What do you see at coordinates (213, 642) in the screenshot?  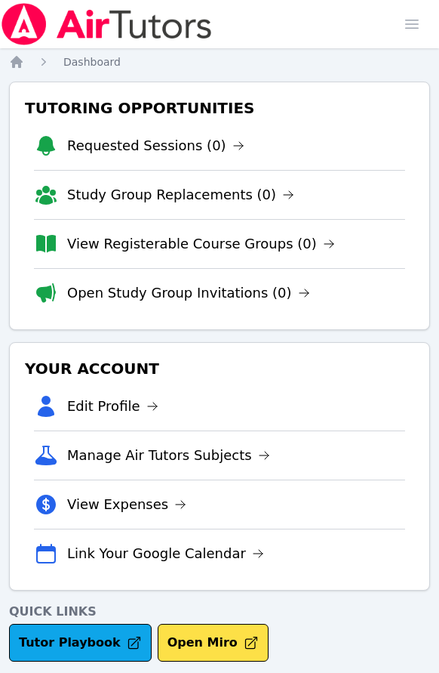 I see `button: Open Miro` at bounding box center [213, 642].